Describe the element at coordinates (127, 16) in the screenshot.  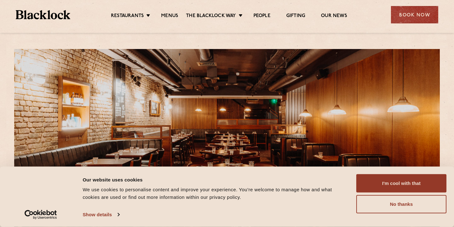
I see `a: Restaurants` at that location.